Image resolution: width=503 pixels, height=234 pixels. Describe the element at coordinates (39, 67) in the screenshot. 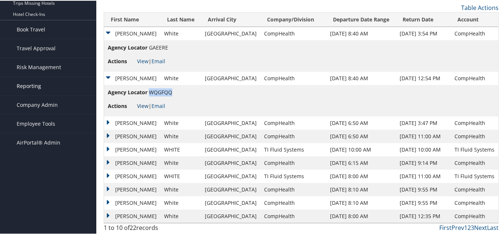

I see `span: Risk Management` at that location.